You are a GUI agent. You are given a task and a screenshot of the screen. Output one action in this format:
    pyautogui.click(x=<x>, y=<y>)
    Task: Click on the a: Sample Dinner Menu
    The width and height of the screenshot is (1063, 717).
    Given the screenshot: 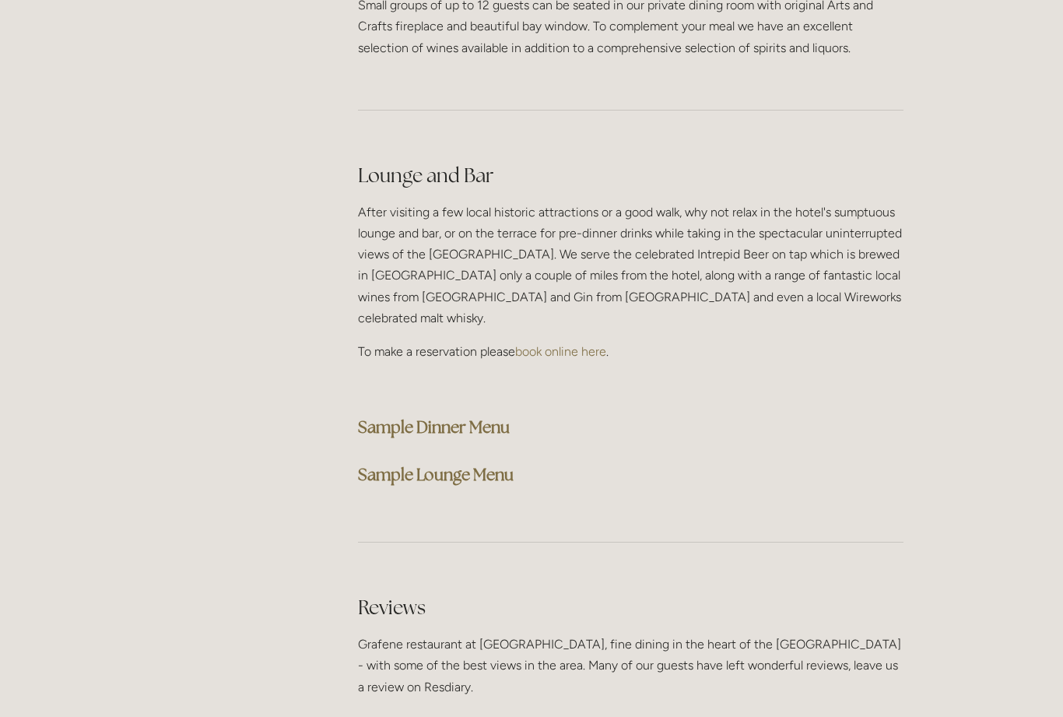 What is the action you would take?
    pyautogui.click(x=433, y=426)
    